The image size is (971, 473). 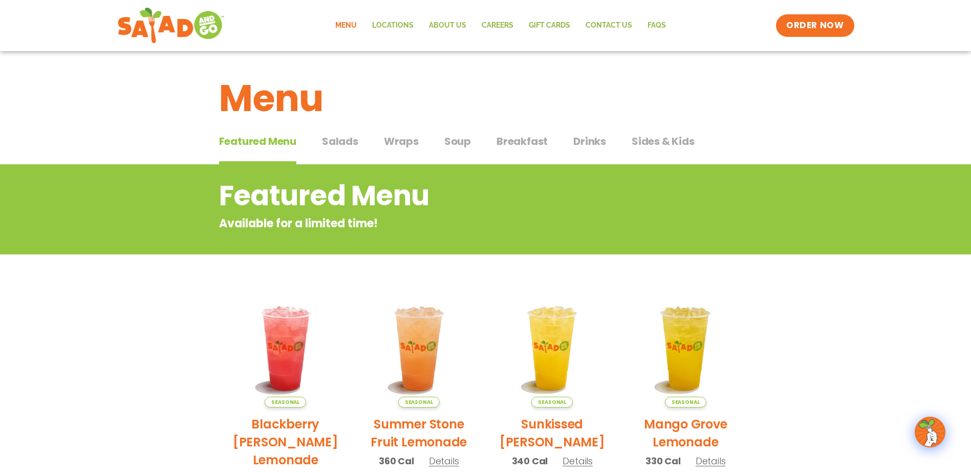 I want to click on img: new-SAG-logo-768×292, so click(x=171, y=26).